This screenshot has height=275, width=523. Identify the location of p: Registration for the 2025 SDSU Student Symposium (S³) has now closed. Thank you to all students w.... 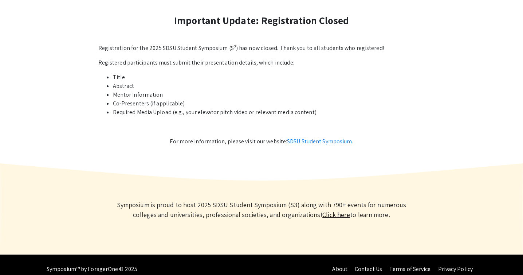
(262, 48).